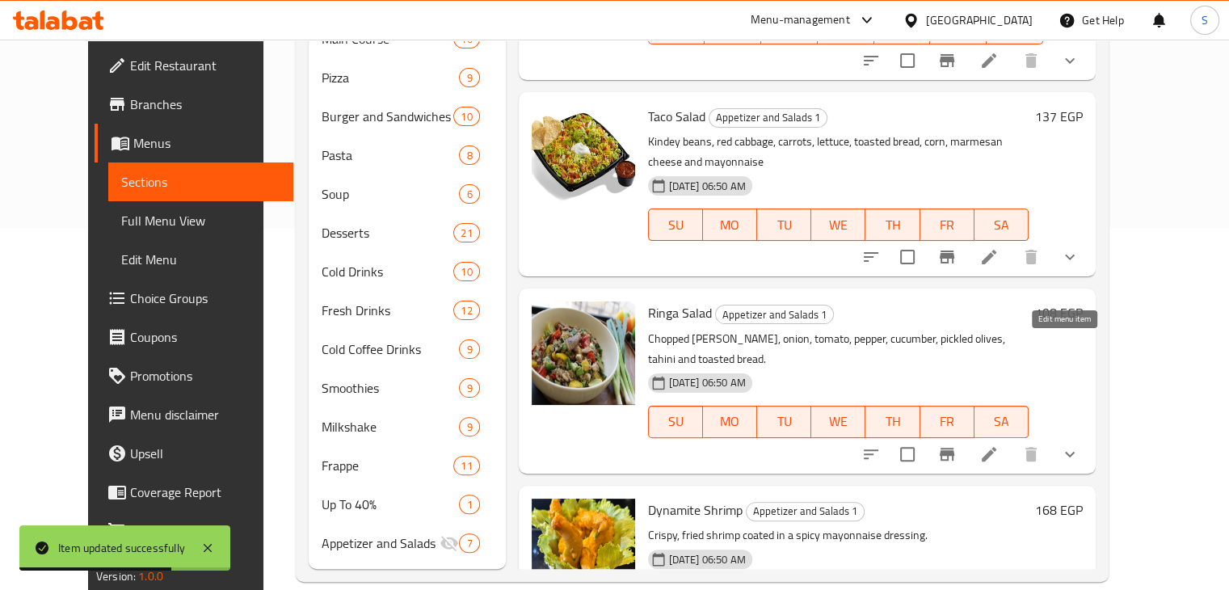 Image resolution: width=1229 pixels, height=590 pixels. What do you see at coordinates (387, 272) in the screenshot?
I see `span: Cold Drinks` at bounding box center [387, 272].